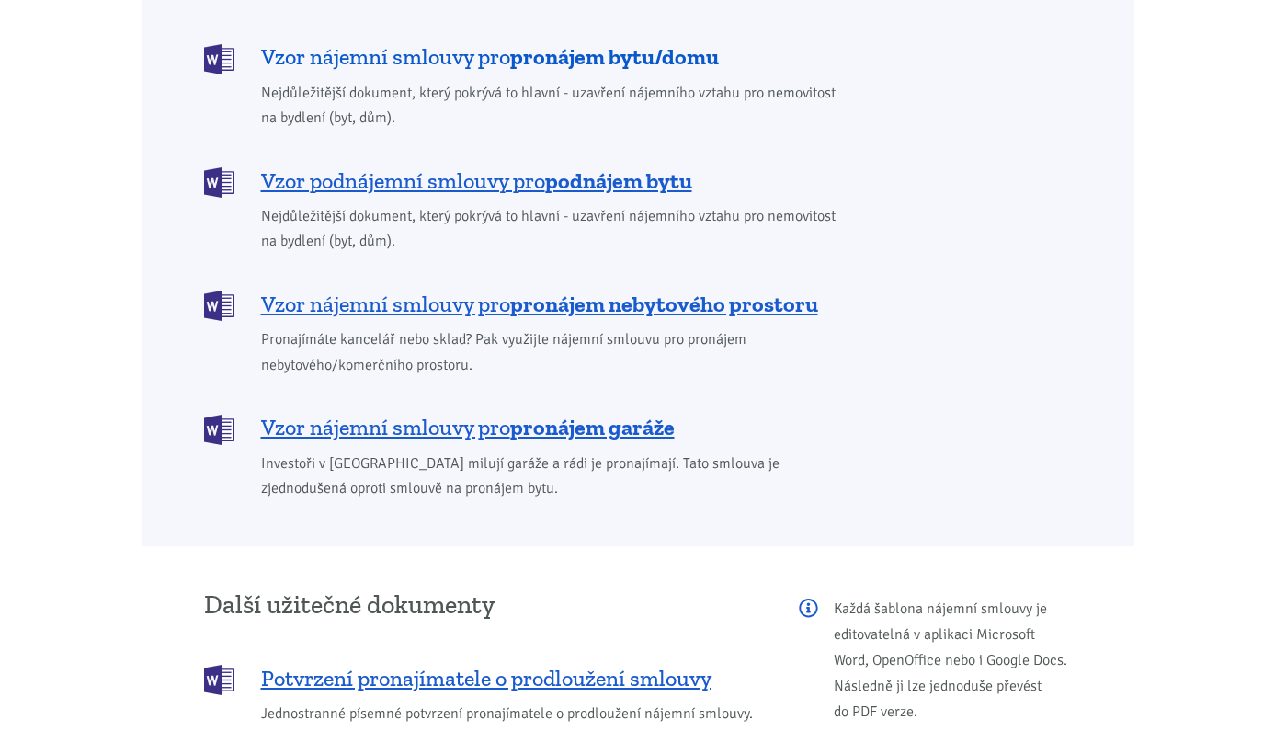 This screenshot has width=1275, height=731. What do you see at coordinates (526, 303) in the screenshot?
I see `a: Vzor nájemní smlouvy propronájem nebytového prostoru` at bounding box center [526, 303].